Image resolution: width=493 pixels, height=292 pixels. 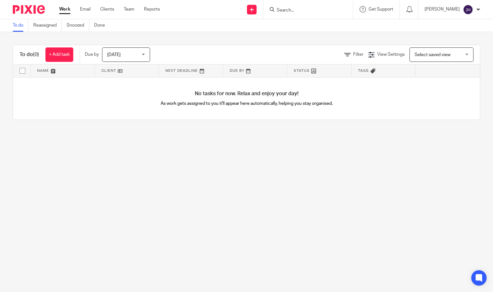 I want to click on a: Work, so click(x=65, y=9).